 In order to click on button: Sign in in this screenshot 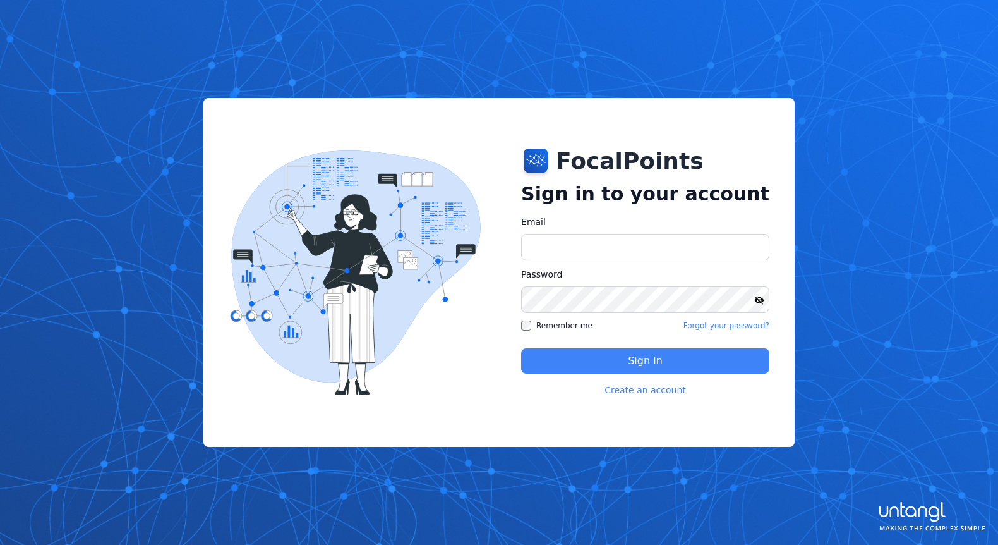, I will do `click(645, 361)`.